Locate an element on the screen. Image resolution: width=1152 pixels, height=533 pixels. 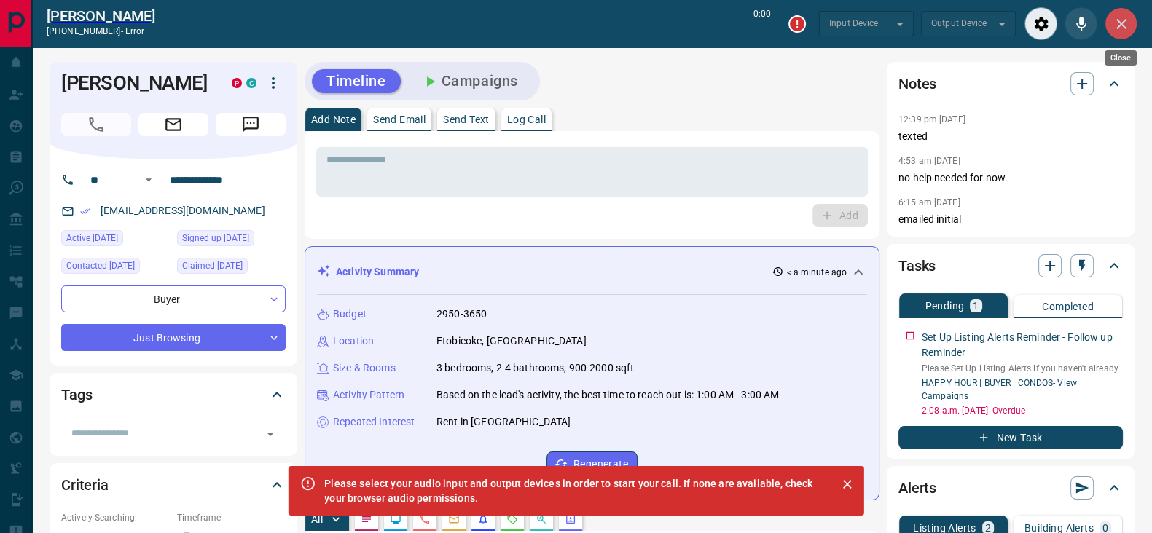
div: condos.ca is located at coordinates (251, 83).